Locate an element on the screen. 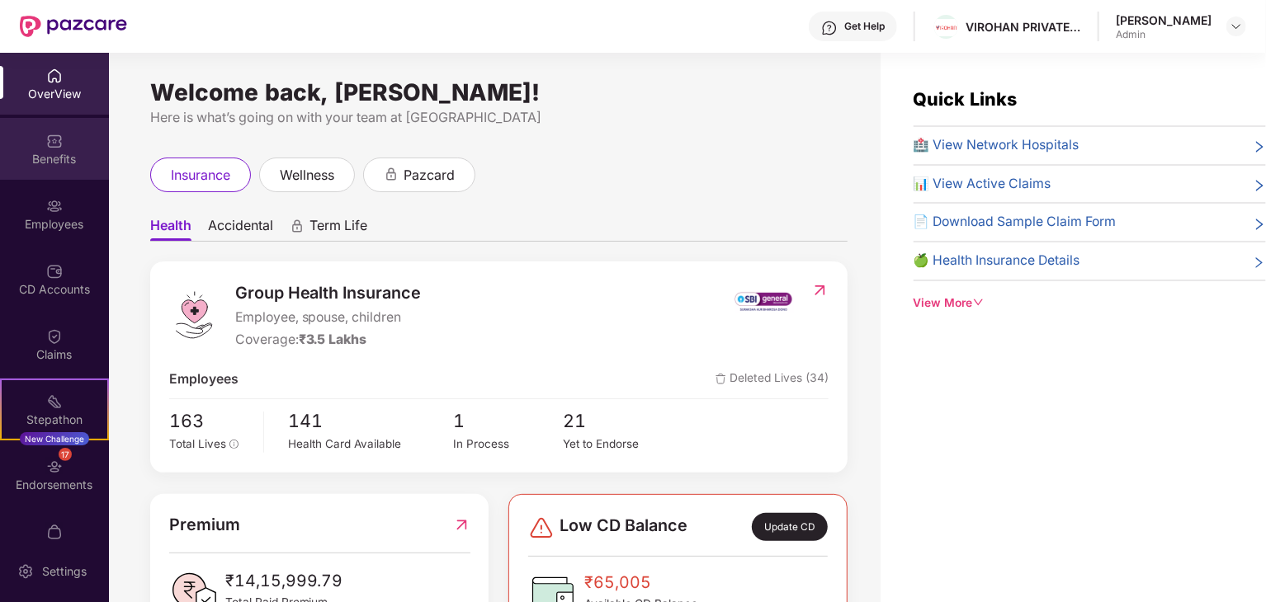 The height and width of the screenshot is (602, 1266). span: Group Health Insurance is located at coordinates (328, 293).